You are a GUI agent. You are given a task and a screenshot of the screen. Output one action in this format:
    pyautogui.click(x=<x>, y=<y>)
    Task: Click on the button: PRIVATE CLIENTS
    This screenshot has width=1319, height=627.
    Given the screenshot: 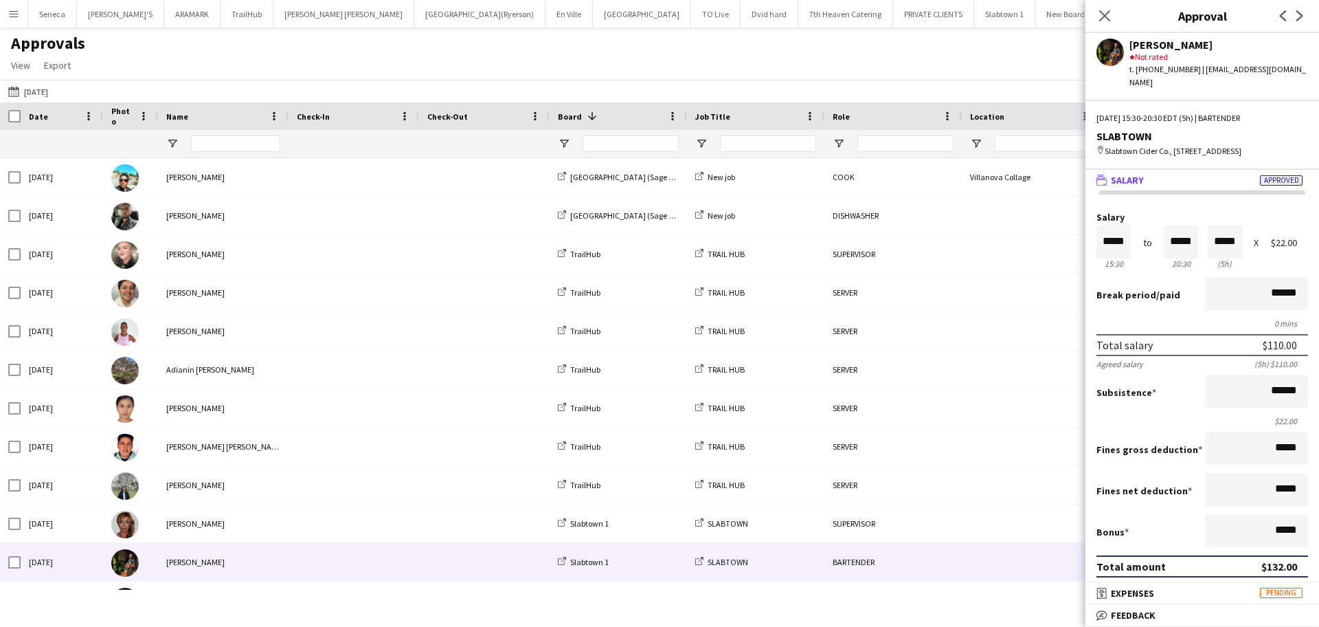 What is the action you would take?
    pyautogui.click(x=934, y=14)
    